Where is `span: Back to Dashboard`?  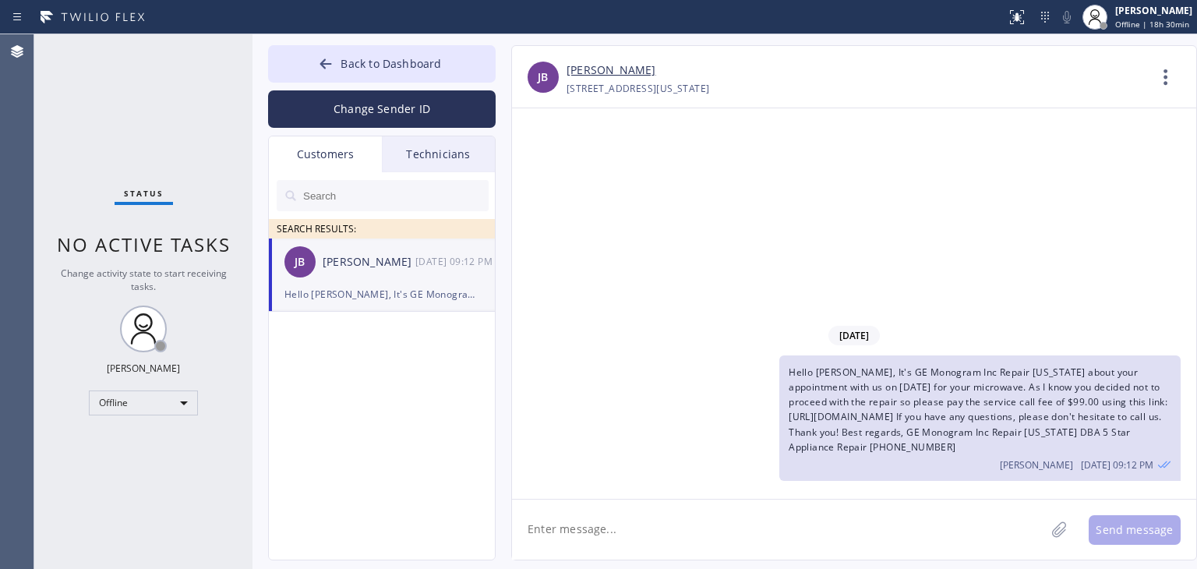 span: Back to Dashboard is located at coordinates (390, 63).